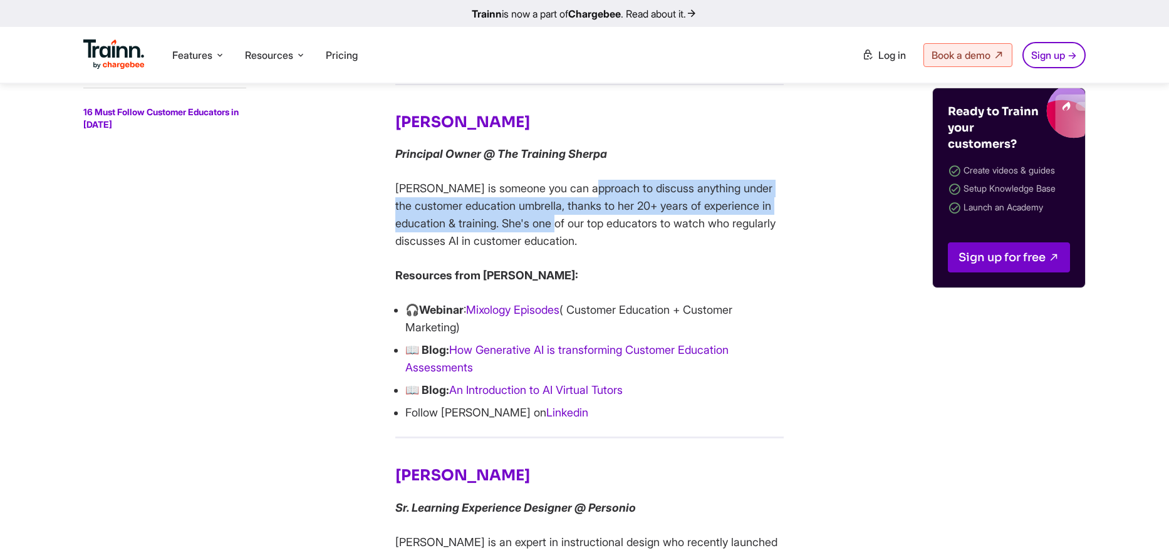  I want to click on a: Log in, so click(884, 55).